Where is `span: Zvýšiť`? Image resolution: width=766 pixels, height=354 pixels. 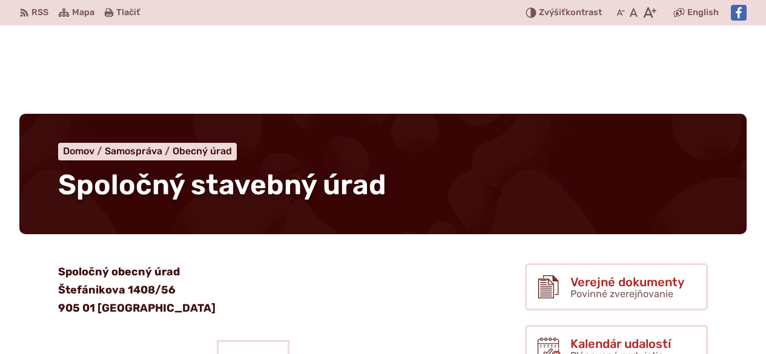 span: Zvýšiť is located at coordinates (552, 12).